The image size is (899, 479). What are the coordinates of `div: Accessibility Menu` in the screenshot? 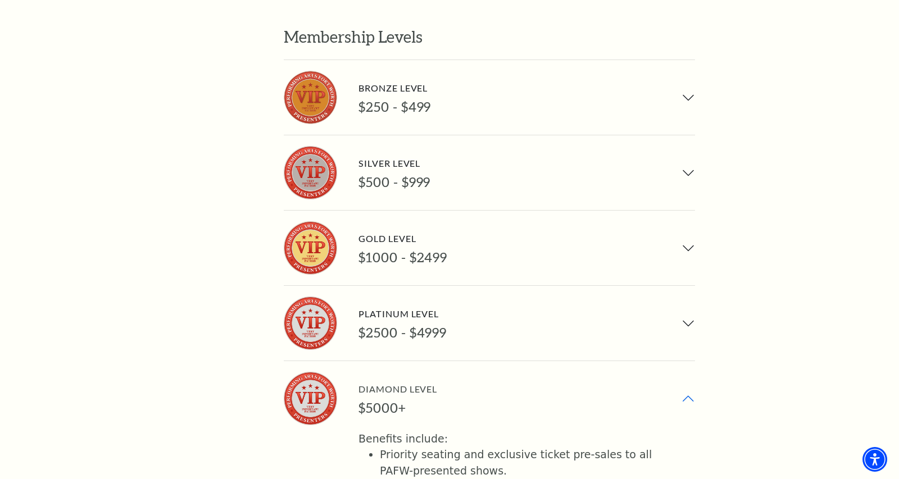 It's located at (875, 460).